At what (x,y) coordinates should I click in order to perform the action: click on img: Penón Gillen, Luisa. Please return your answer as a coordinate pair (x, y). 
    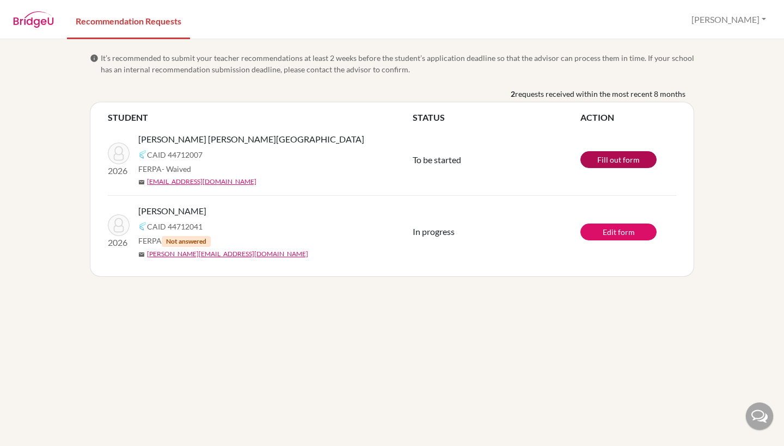
    Looking at the image, I should click on (119, 225).